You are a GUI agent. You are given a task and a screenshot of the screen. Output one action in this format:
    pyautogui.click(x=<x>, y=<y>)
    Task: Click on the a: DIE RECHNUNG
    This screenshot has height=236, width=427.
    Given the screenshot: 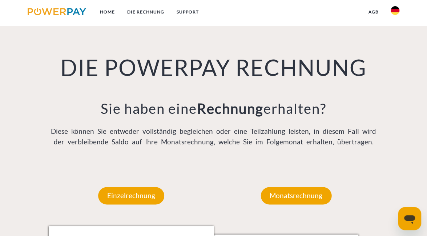 What is the action you would take?
    pyautogui.click(x=146, y=12)
    